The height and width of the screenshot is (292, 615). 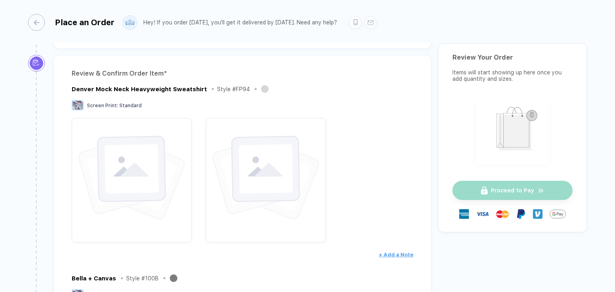 I want to click on span: + Add a Note, so click(x=396, y=255).